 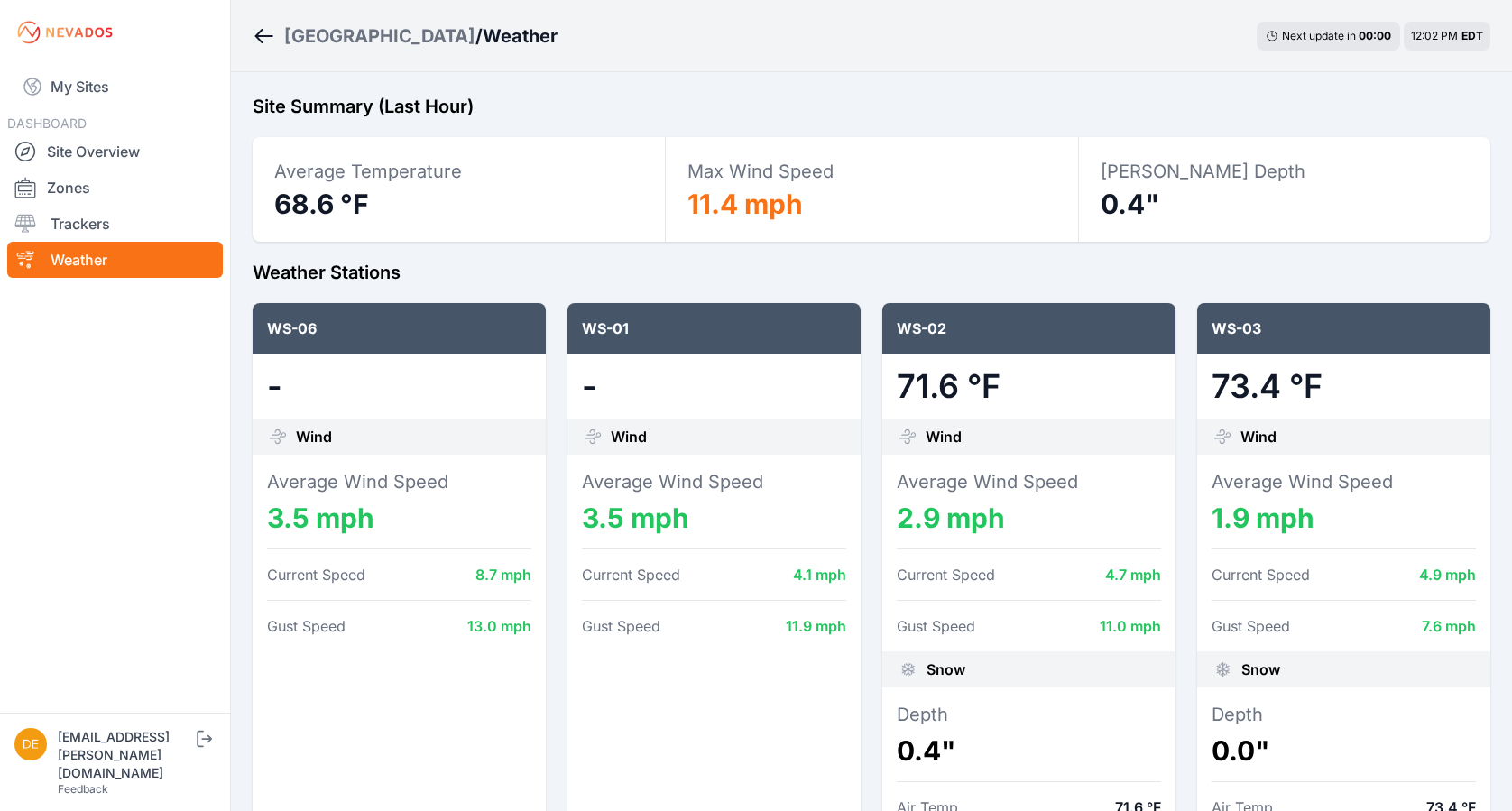 What do you see at coordinates (816, 627) in the screenshot?
I see `dd: 11.9 mph` at bounding box center [816, 627].